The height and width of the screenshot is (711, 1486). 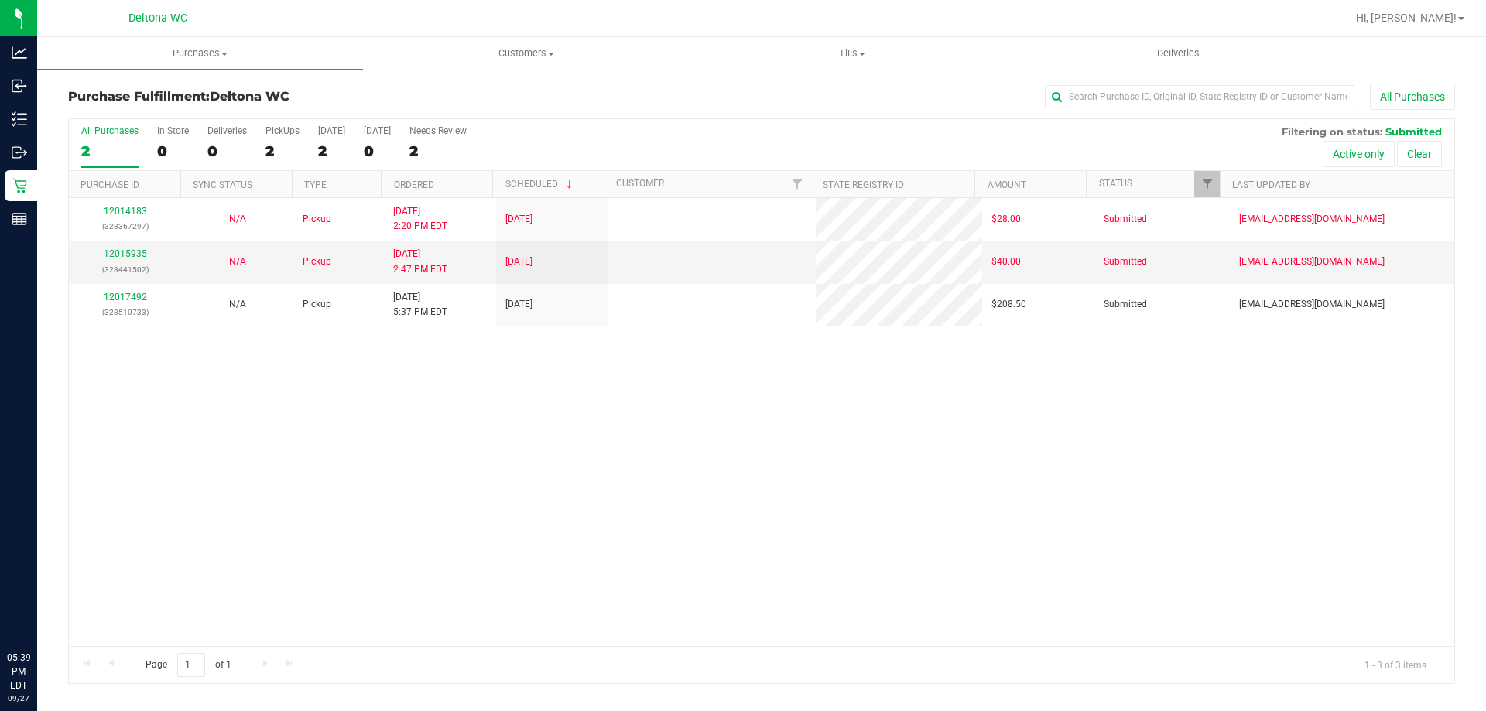 I want to click on a: Purchase ID, so click(x=110, y=185).